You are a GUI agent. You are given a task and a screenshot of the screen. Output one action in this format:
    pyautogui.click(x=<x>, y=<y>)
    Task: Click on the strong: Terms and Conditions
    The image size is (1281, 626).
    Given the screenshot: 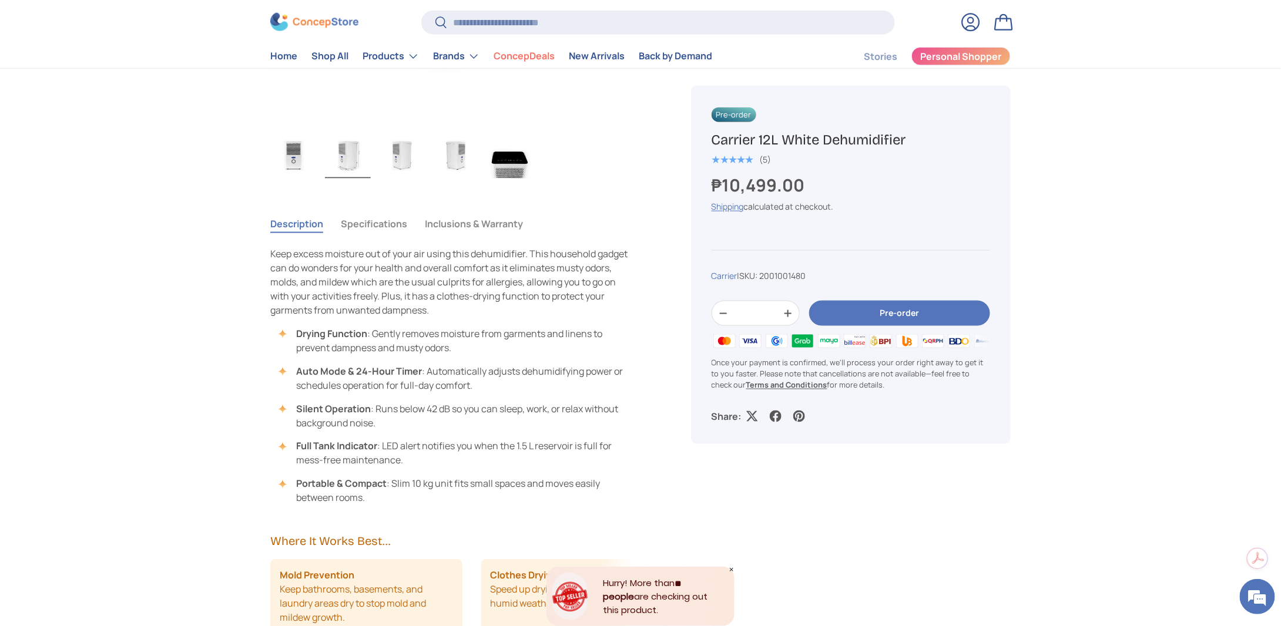 What is the action you would take?
    pyautogui.click(x=787, y=385)
    